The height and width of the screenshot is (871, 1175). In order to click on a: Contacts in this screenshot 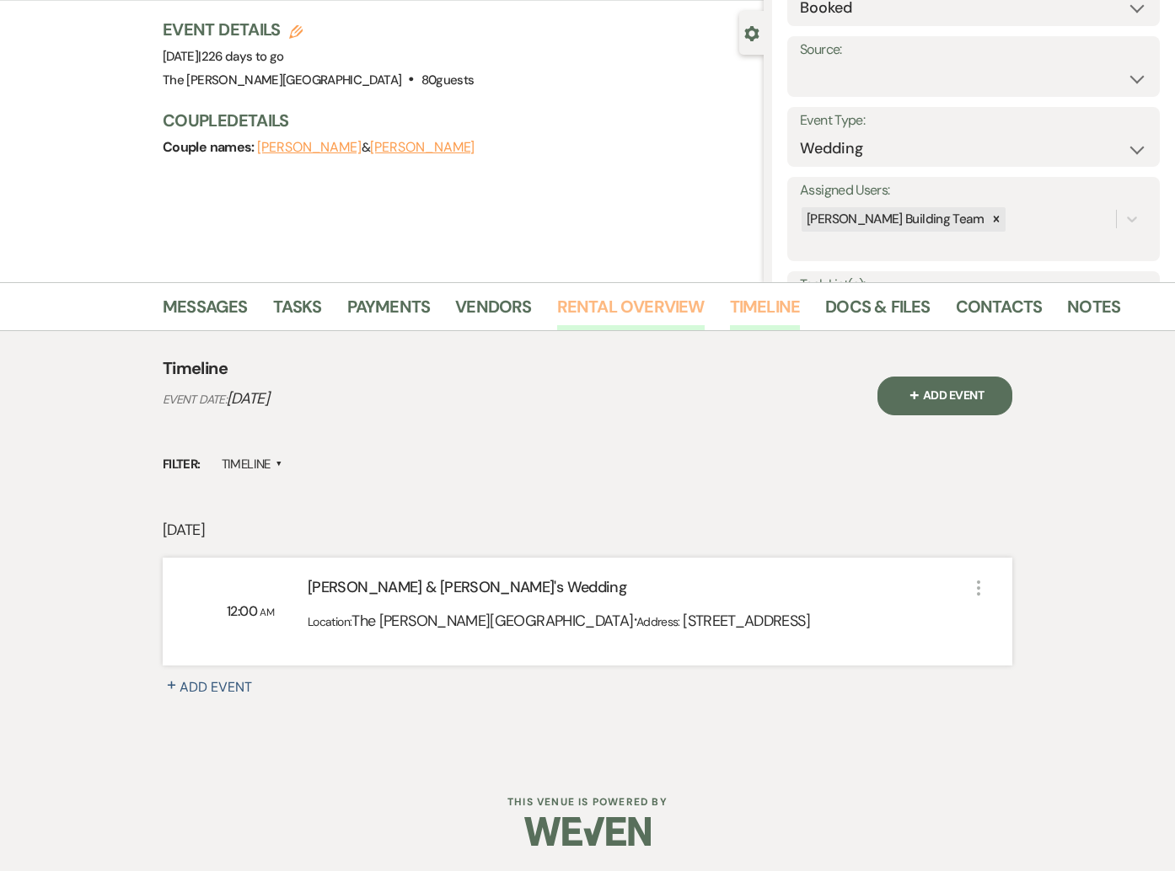, I will do `click(999, 312)`.